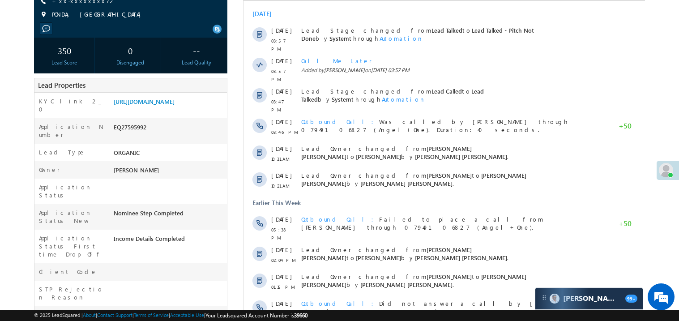 This screenshot has width=679, height=321. What do you see at coordinates (41, 312) in the screenshot?
I see `span: 01:15 PM` at bounding box center [41, 312].